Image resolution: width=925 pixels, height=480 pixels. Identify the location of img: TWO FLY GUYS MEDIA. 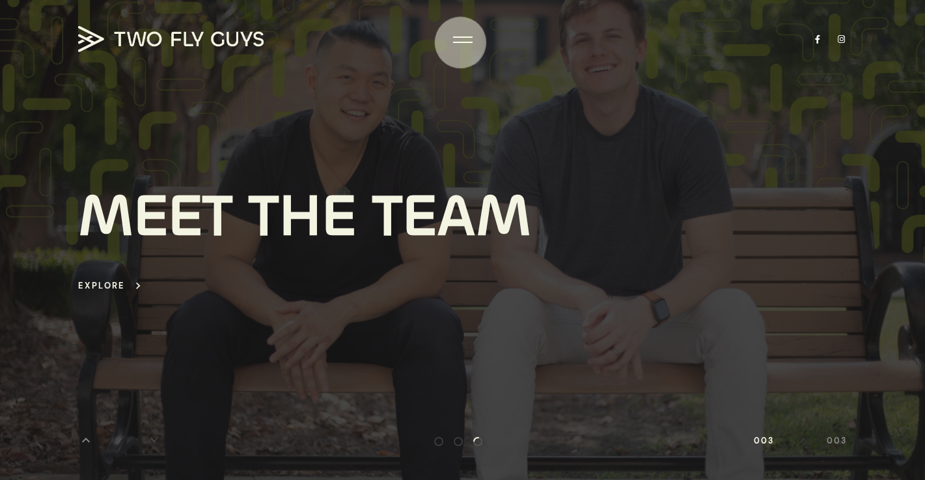
(171, 39).